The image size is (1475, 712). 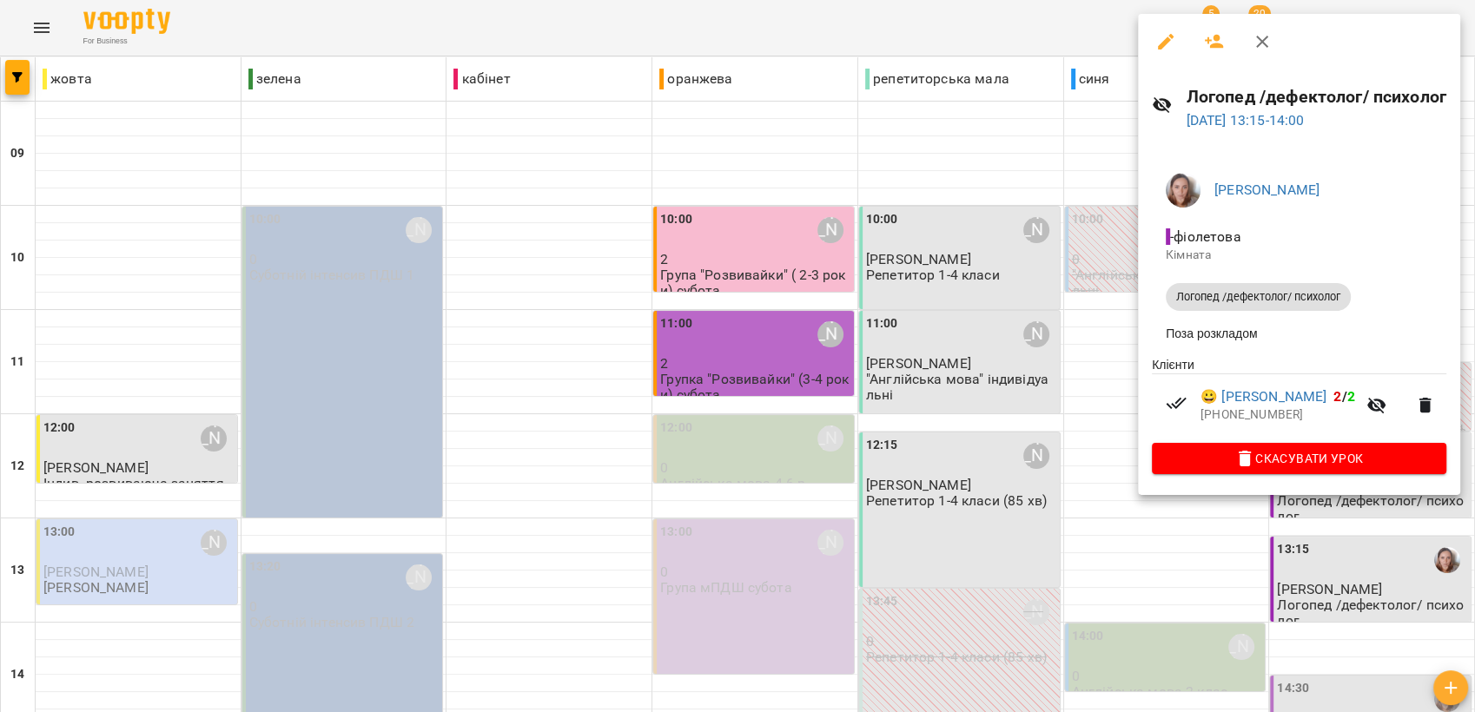 I want to click on button: Скасувати Урок, so click(x=1299, y=459).